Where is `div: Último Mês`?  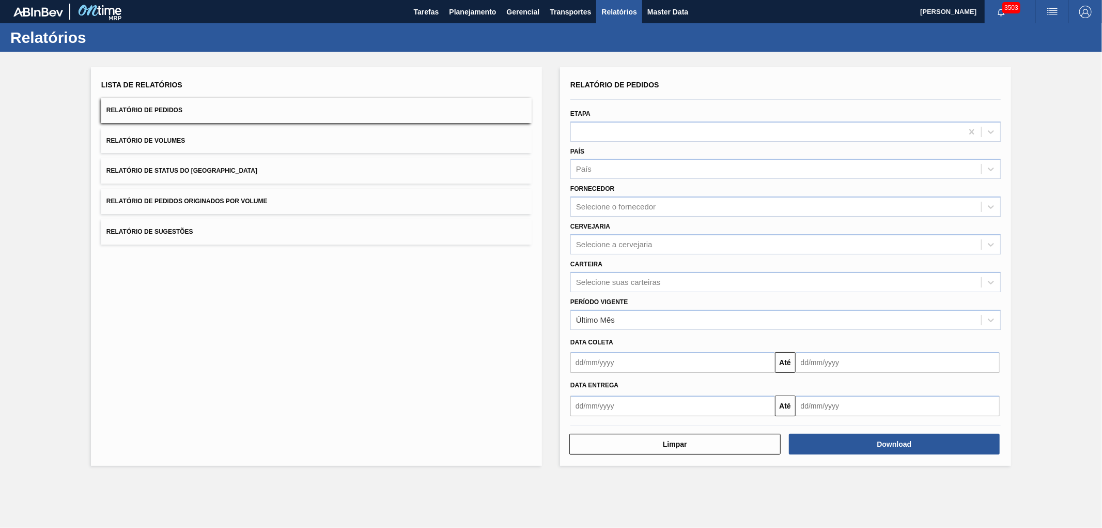
div: Último Mês is located at coordinates (595, 319).